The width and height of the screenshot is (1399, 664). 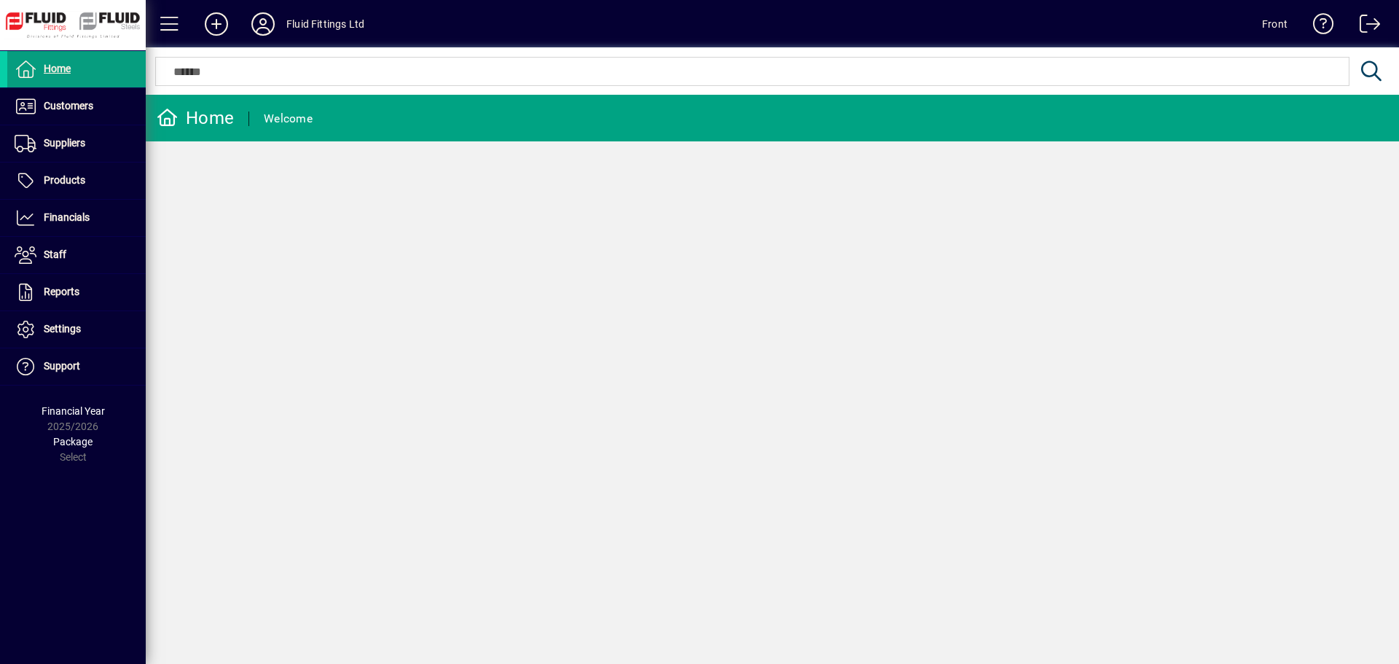 I want to click on div: Fluid Fittings Ltd, so click(x=325, y=24).